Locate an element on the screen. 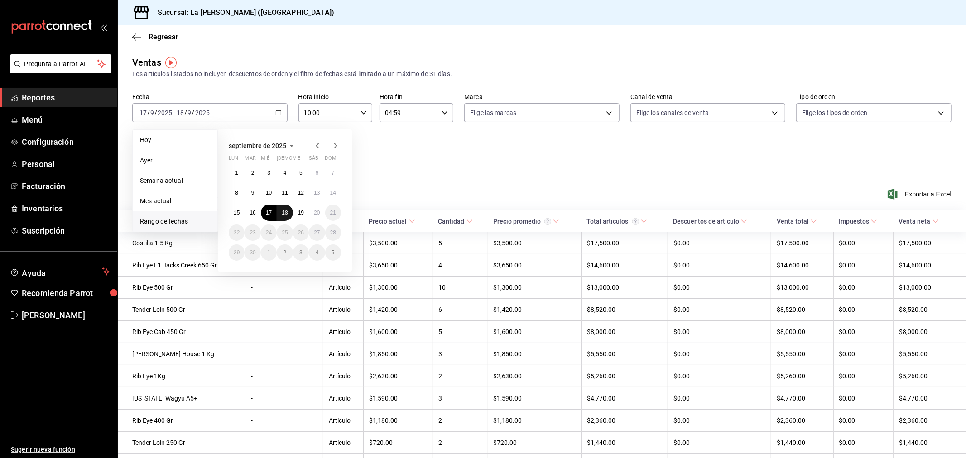 Image resolution: width=966 pixels, height=458 pixels. td: $3,650.00 is located at coordinates (534, 265).